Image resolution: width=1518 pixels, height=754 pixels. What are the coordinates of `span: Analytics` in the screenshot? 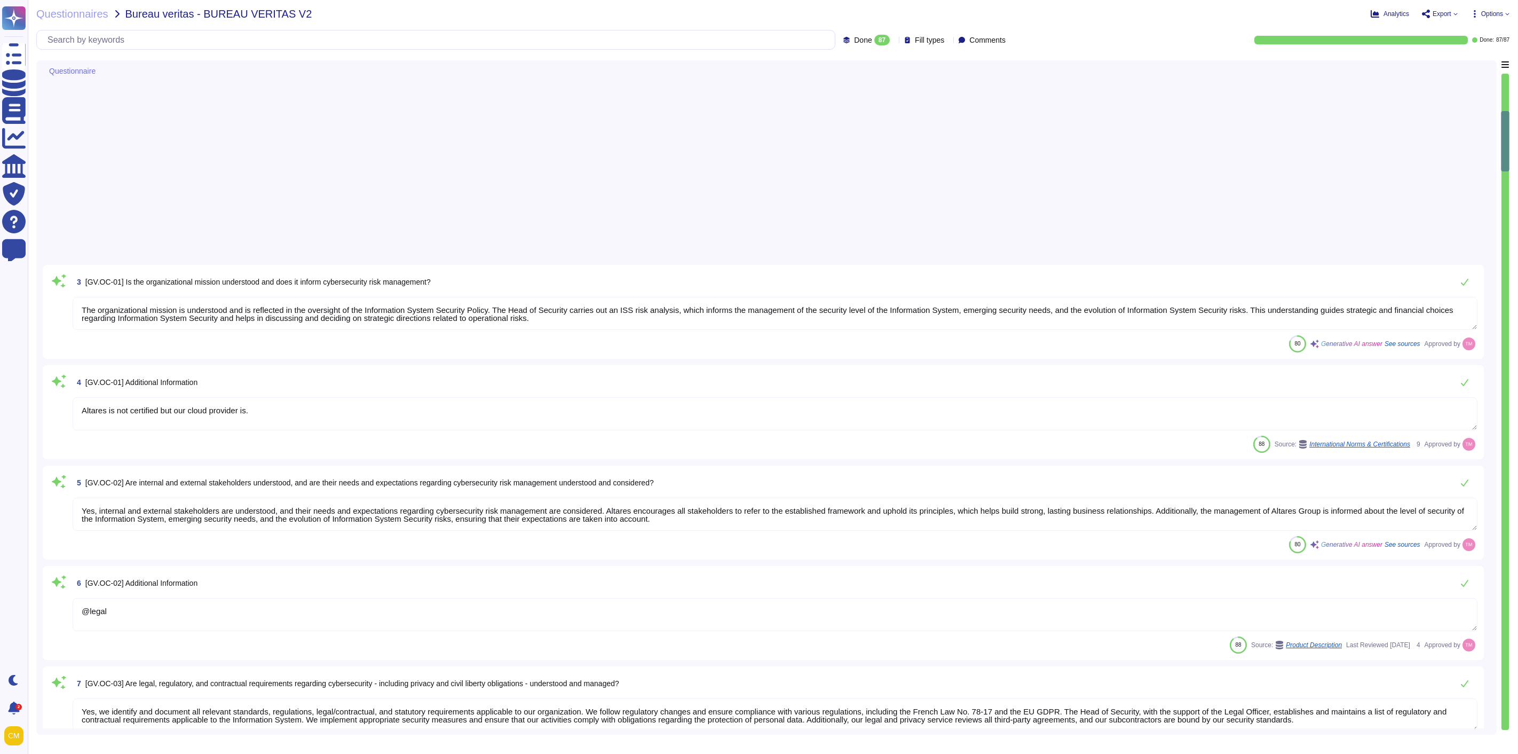 It's located at (1397, 14).